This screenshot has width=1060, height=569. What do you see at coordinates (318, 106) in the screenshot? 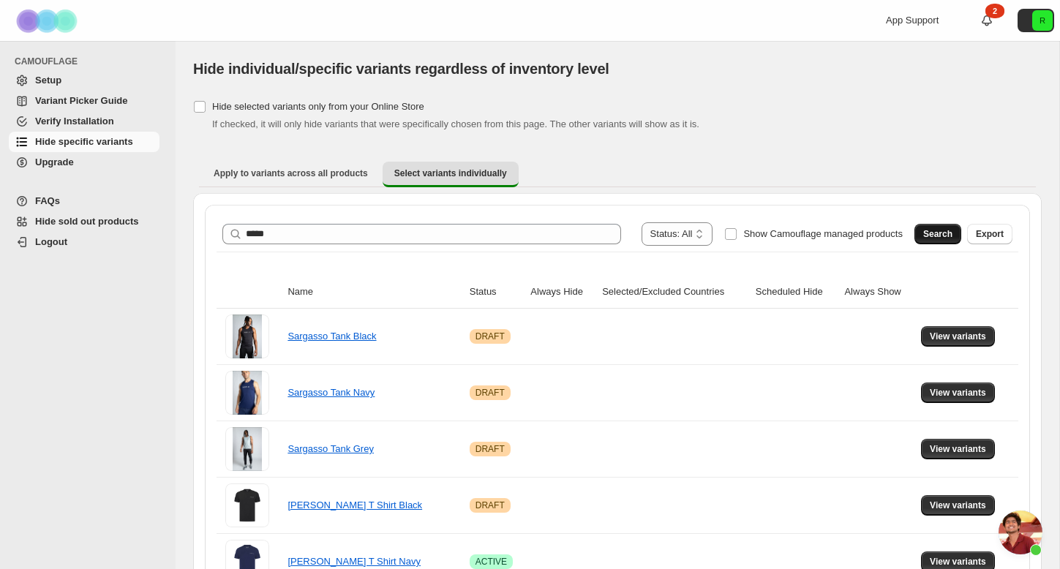
I see `span: Hide selected variants only from your Online Store` at bounding box center [318, 106].